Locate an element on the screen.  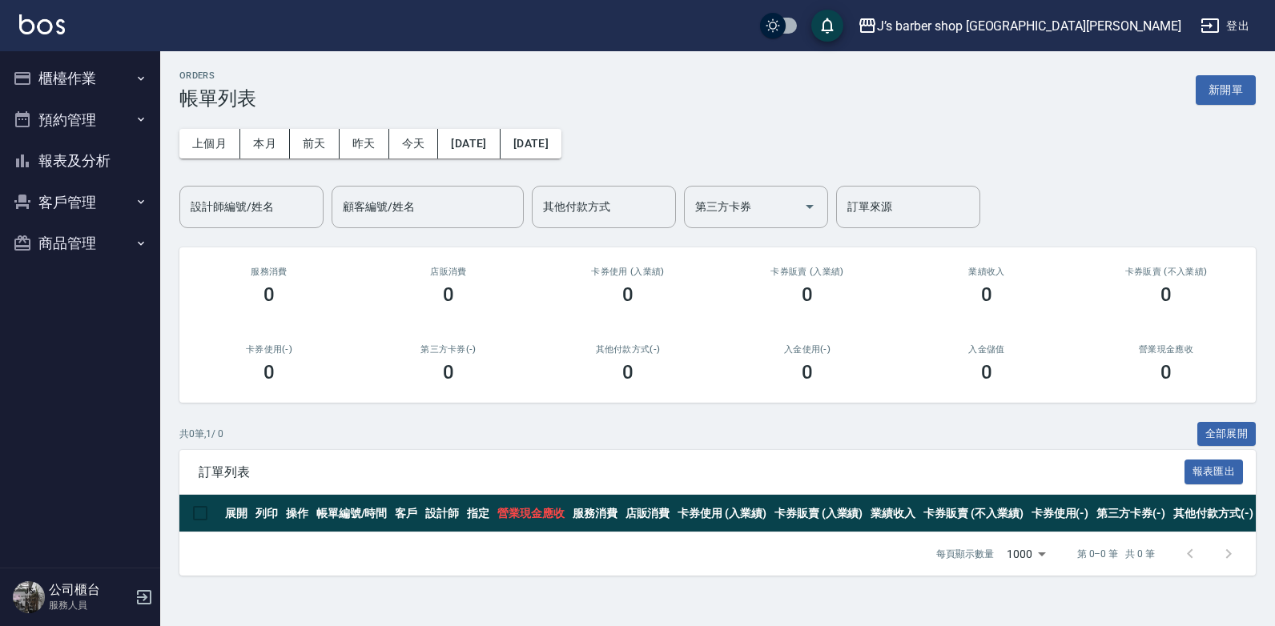
button: Open is located at coordinates (810, 207).